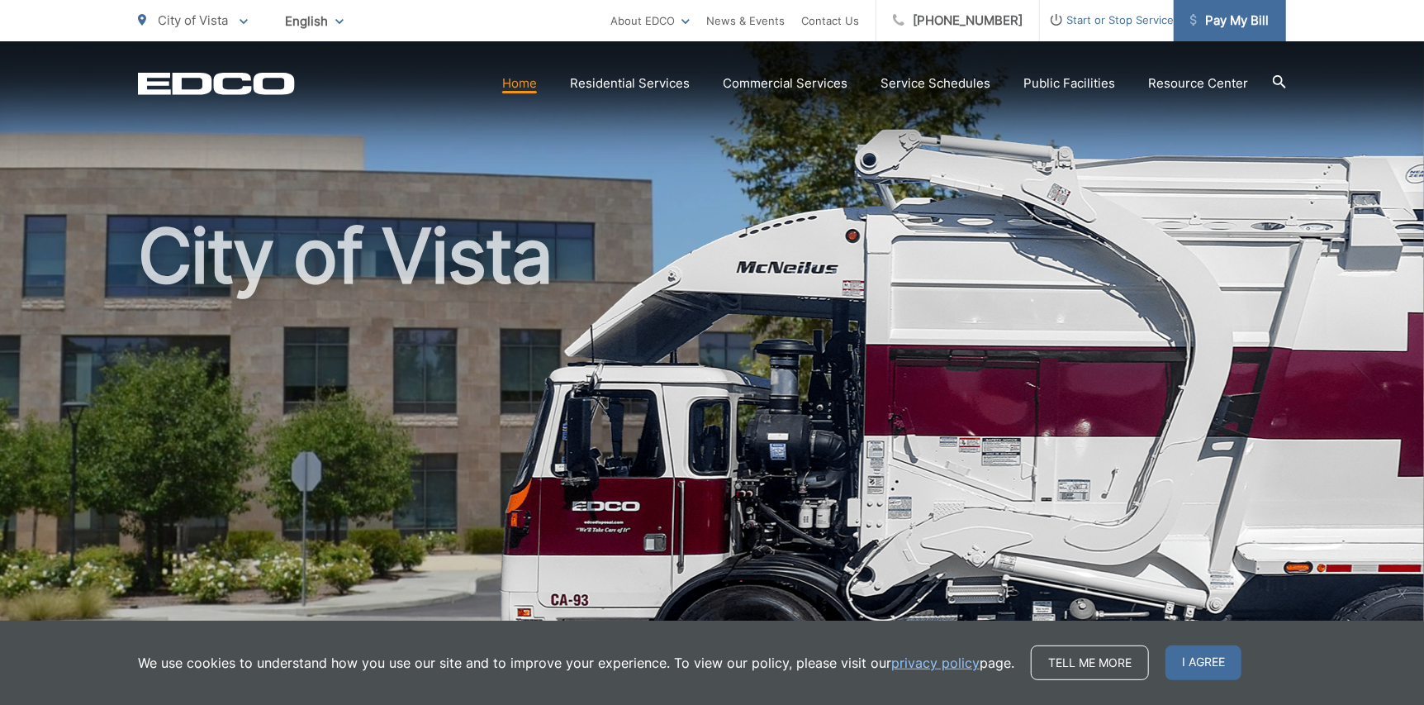 The width and height of the screenshot is (1424, 705). What do you see at coordinates (745, 21) in the screenshot?
I see `a: News & Events` at bounding box center [745, 21].